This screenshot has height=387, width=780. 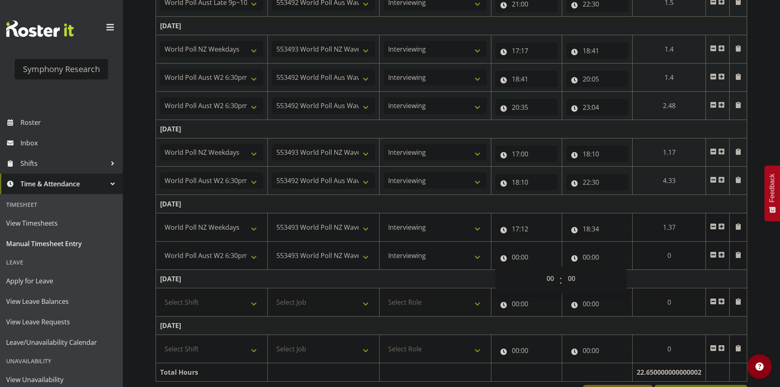 What do you see at coordinates (669, 180) in the screenshot?
I see `td: 4.33` at bounding box center [669, 180].